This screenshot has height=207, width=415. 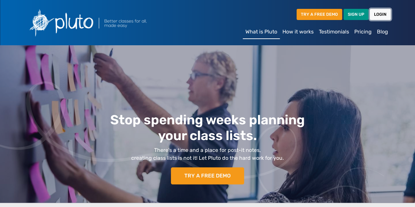 What do you see at coordinates (334, 32) in the screenshot?
I see `a: Testimonials` at bounding box center [334, 32].